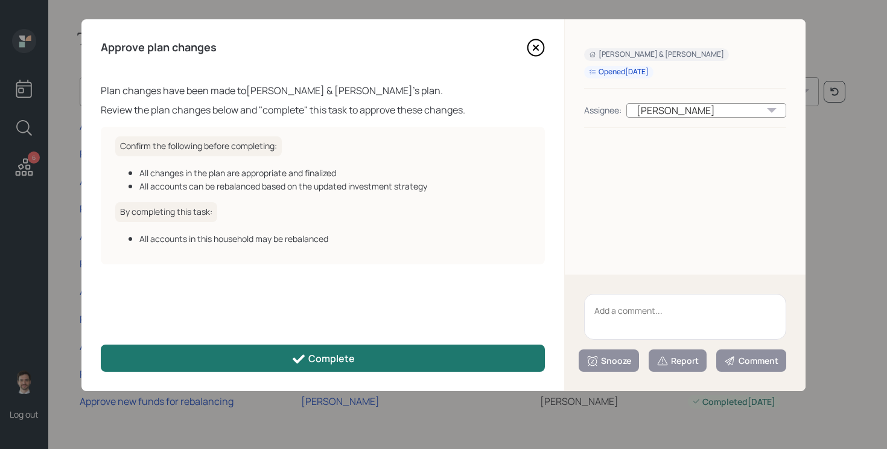 The width and height of the screenshot is (887, 449). I want to click on button: Complete, so click(323, 358).